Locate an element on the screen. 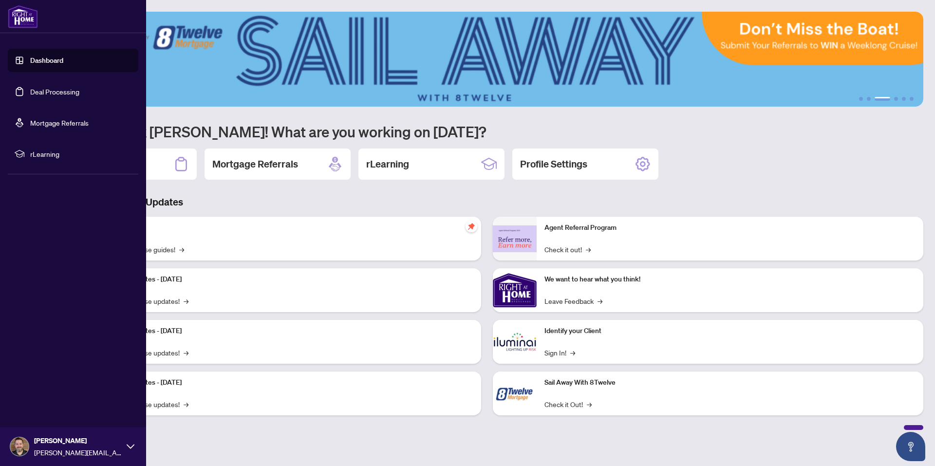  a: Leave Feedback→ is located at coordinates (573, 301).